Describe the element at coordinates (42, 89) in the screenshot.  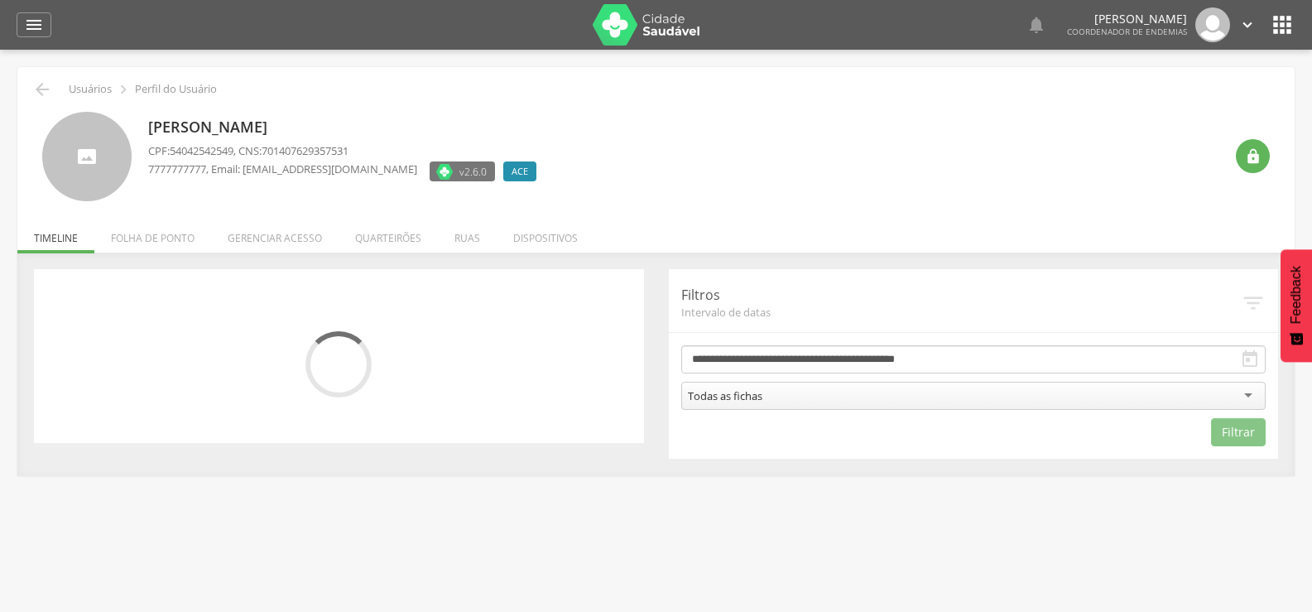
I see `i: Voltar` at that location.